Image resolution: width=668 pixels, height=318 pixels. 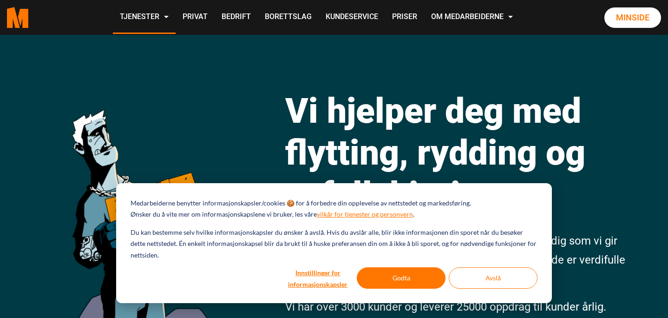 I want to click on p: Du kan bestemme selv hvilke informasjonskapsler du ønsker å avslå. Hvis du avslår alle, blir ikke..., so click(x=334, y=244).